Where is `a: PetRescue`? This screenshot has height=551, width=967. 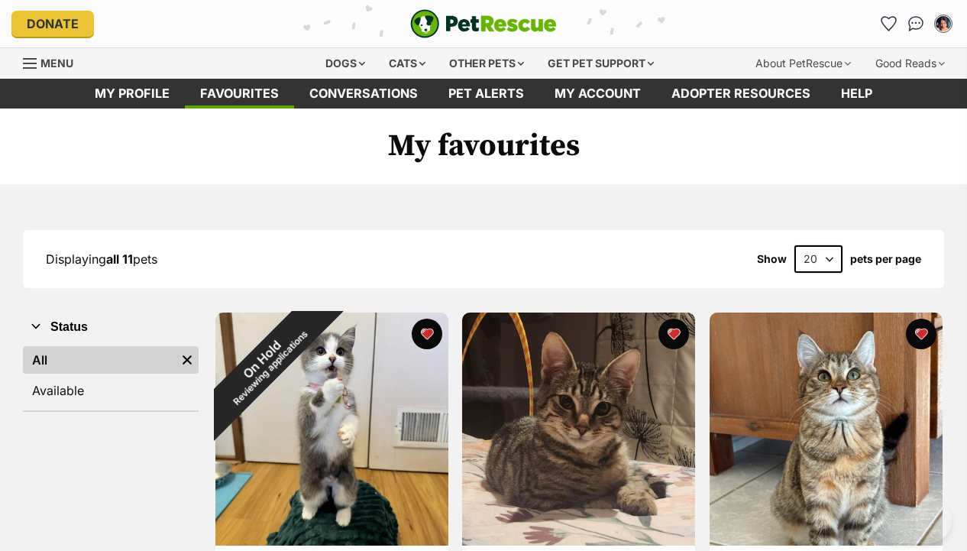
a: PetRescue is located at coordinates (483, 24).